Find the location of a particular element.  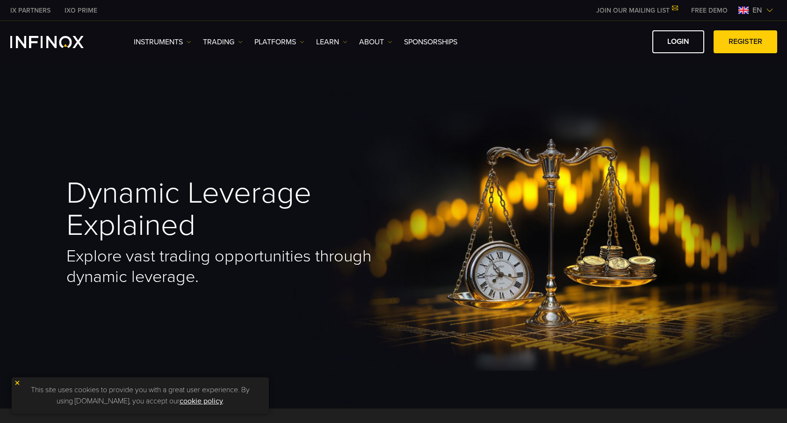

a: Instruments is located at coordinates (162, 42).